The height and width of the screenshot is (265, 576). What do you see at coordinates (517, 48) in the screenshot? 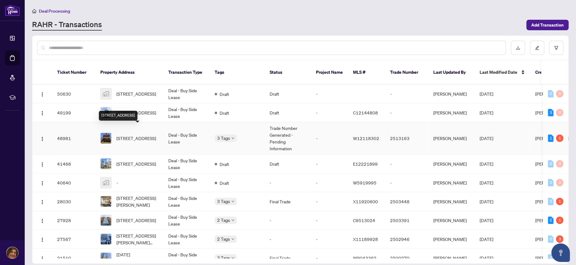
I see `button: download` at bounding box center [517, 48].